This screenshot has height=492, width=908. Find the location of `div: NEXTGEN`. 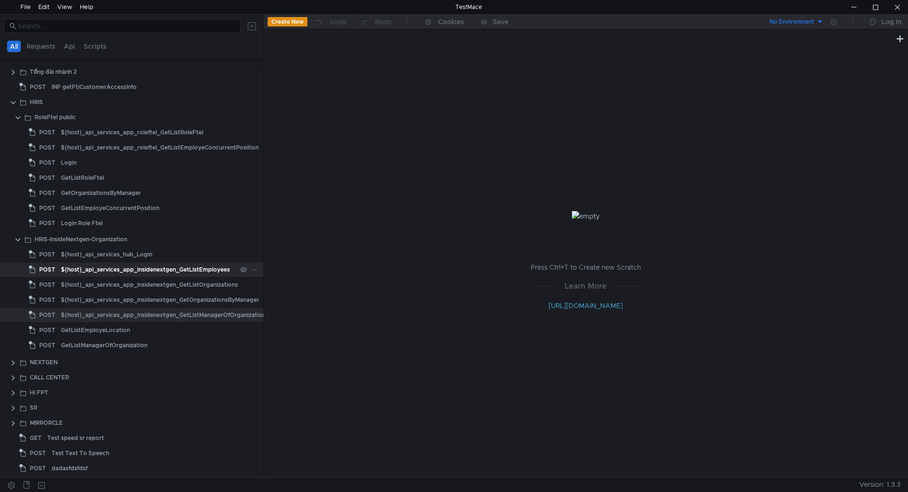

div: NEXTGEN is located at coordinates (44, 362).